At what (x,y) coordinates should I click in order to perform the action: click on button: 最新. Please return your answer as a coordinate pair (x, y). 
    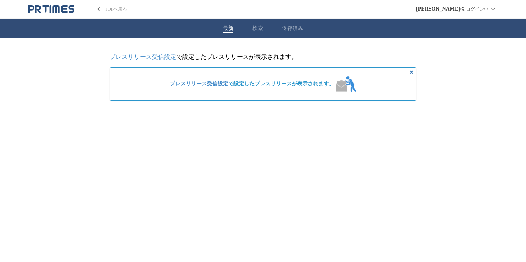
    Looking at the image, I should click on (228, 28).